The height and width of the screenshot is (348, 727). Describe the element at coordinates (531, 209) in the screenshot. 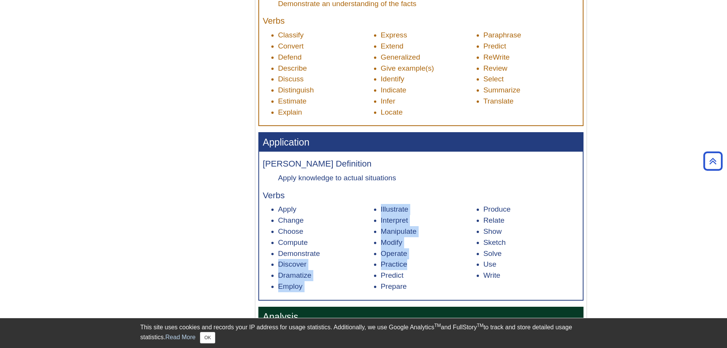

I see `li: Produce` at that location.